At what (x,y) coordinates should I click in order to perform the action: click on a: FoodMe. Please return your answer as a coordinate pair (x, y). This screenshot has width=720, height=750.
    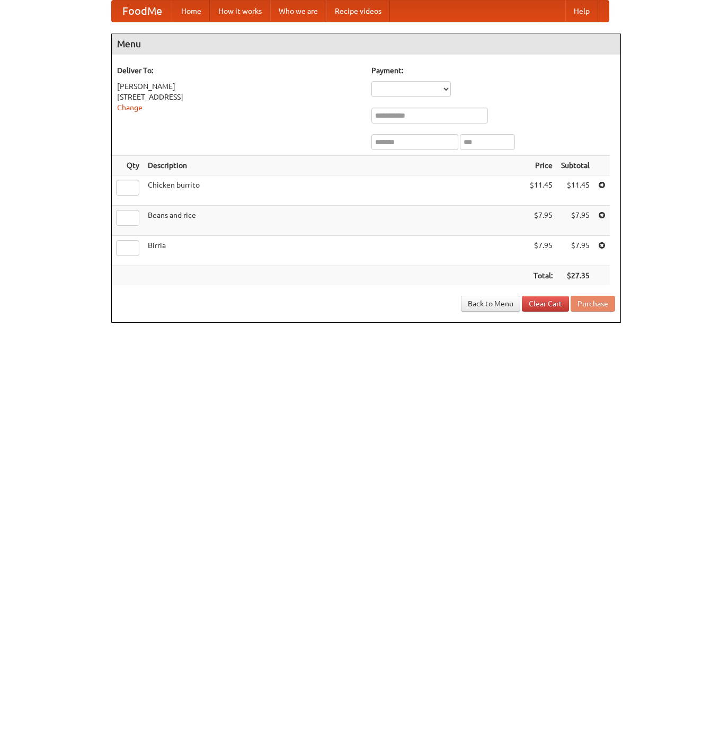
    Looking at the image, I should click on (142, 11).